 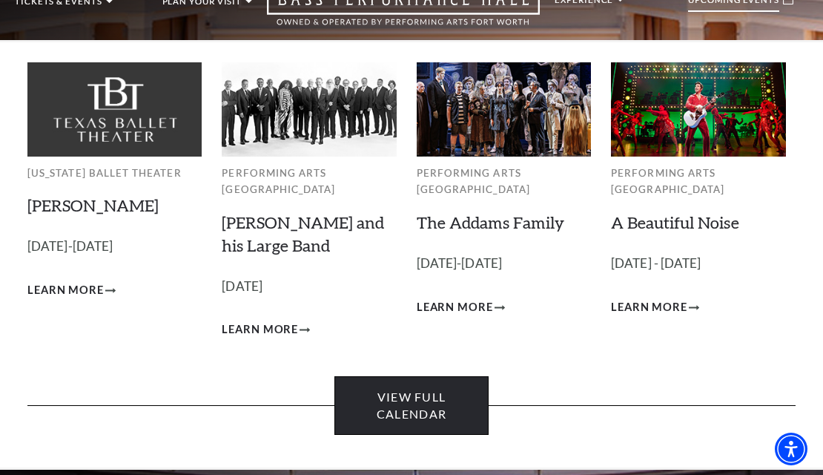 What do you see at coordinates (71, 290) in the screenshot?
I see `a: Learn More Peter Pan` at bounding box center [71, 290].